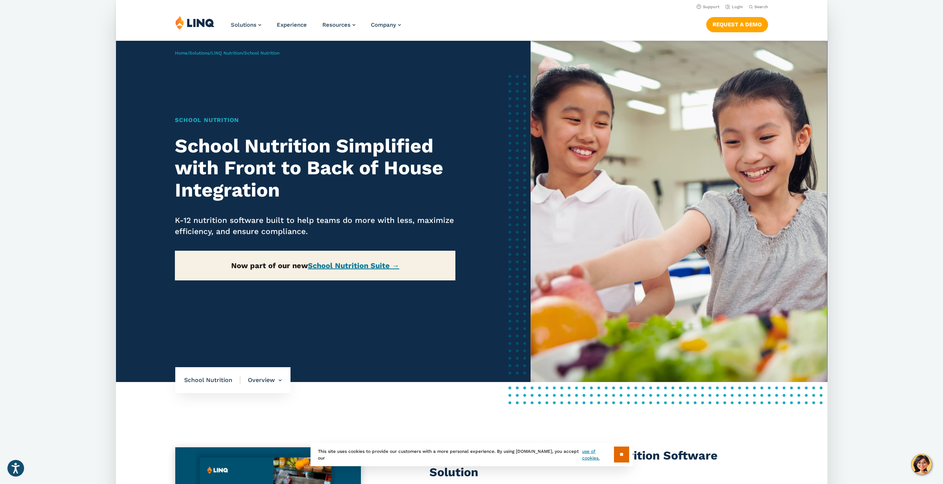  What do you see at coordinates (181, 53) in the screenshot?
I see `a: Home` at bounding box center [181, 53].